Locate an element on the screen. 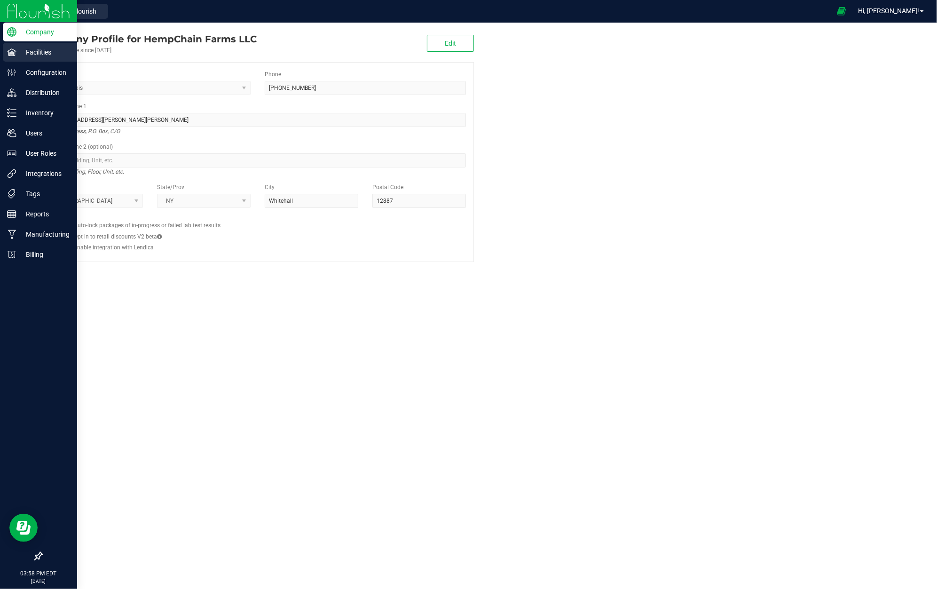 This screenshot has height=589, width=937. p: Reports is located at coordinates (45, 214).